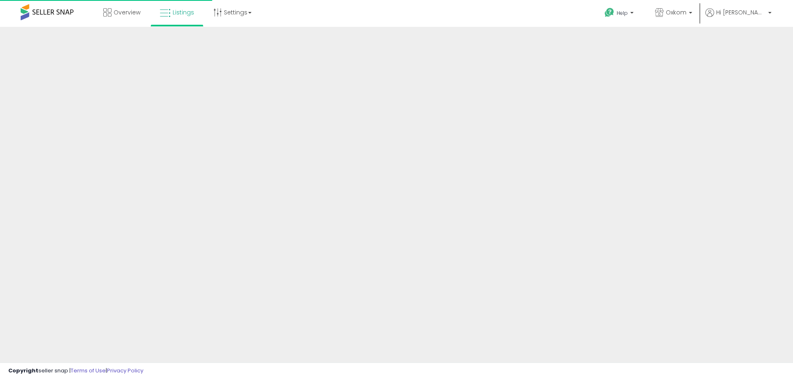 Image resolution: width=793 pixels, height=379 pixels. I want to click on a: Privacy Policy, so click(125, 371).